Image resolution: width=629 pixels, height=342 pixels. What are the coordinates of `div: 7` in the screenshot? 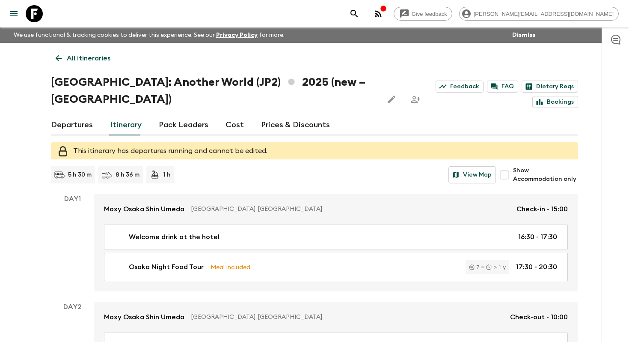 It's located at (474, 267).